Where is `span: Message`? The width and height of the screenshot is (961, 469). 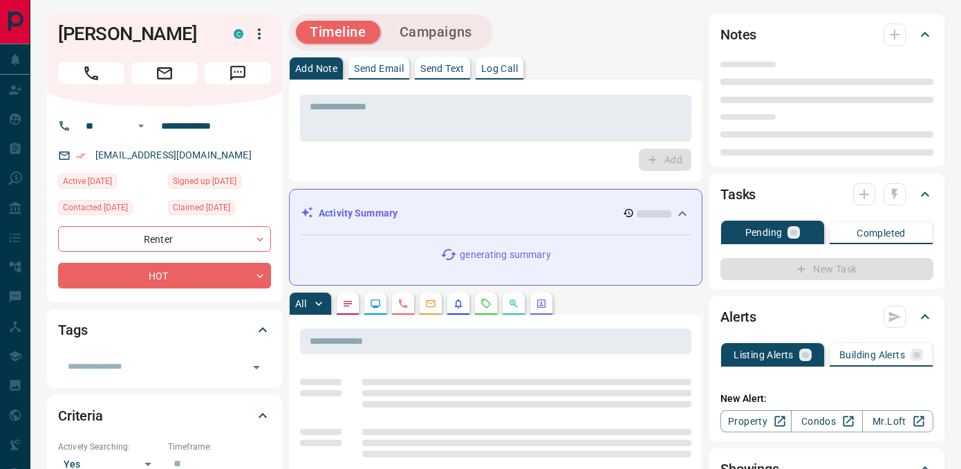
span: Message is located at coordinates (238, 73).